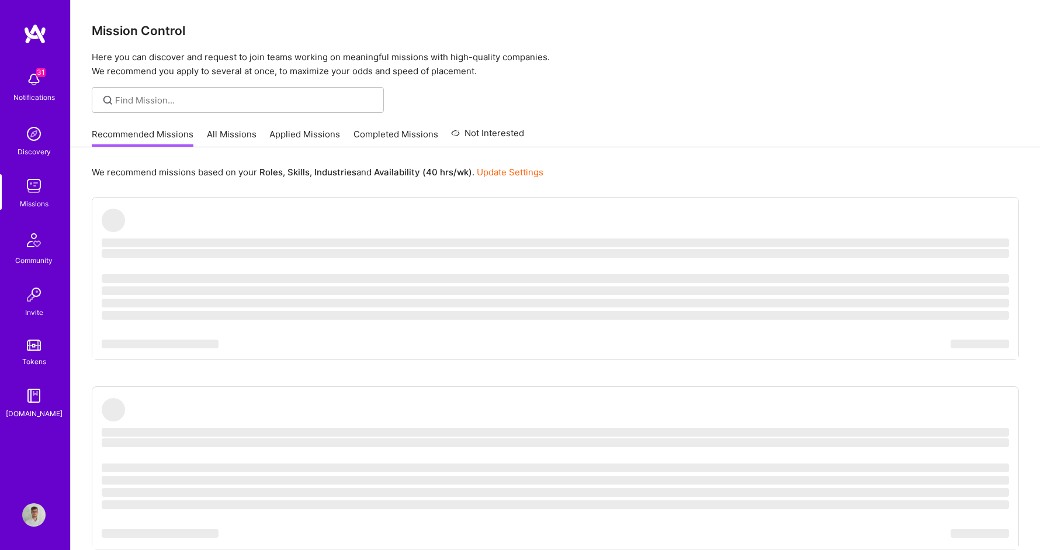 This screenshot has width=1040, height=550. What do you see at coordinates (34, 345) in the screenshot?
I see `img: tokens` at bounding box center [34, 345].